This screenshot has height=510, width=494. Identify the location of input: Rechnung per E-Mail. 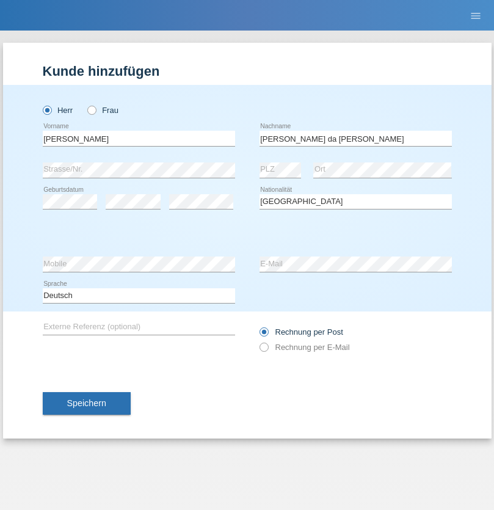
(263, 350).